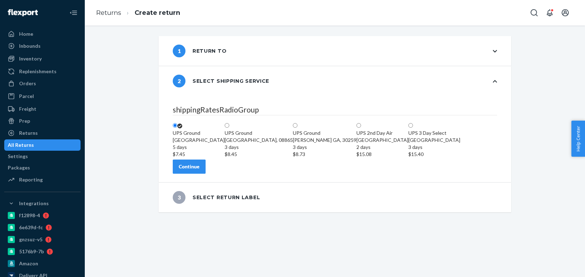  What do you see at coordinates (42, 59) in the screenshot?
I see `a: Inventory` at bounding box center [42, 59].